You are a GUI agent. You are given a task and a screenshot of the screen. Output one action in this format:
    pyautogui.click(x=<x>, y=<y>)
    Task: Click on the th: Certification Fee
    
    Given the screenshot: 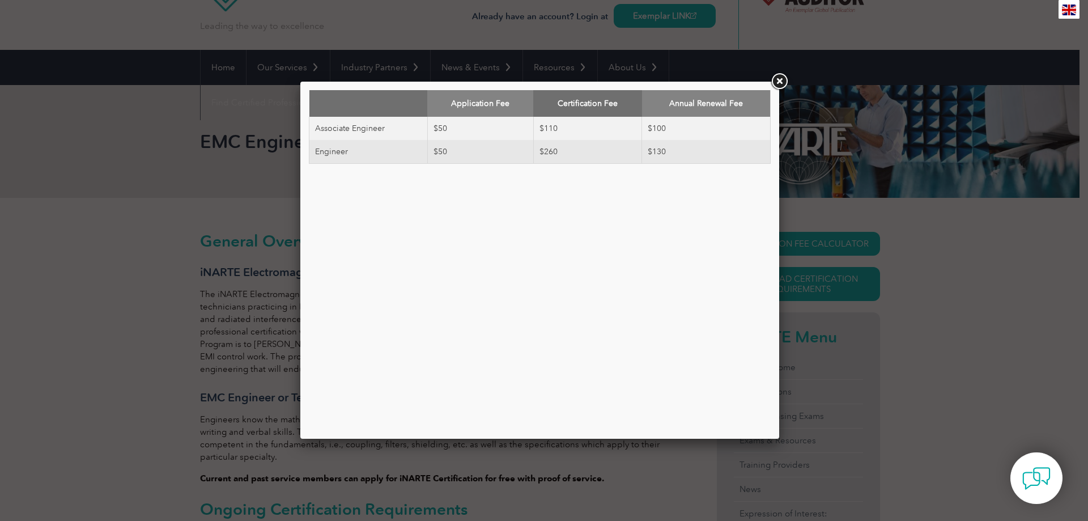 What is the action you would take?
    pyautogui.click(x=587, y=103)
    